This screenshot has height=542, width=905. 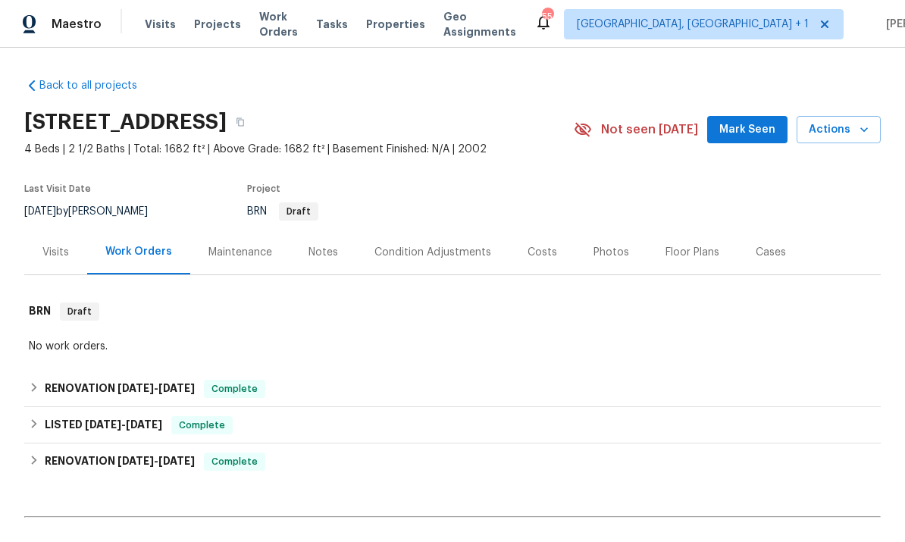 I want to click on div: Work Orders, so click(x=139, y=252).